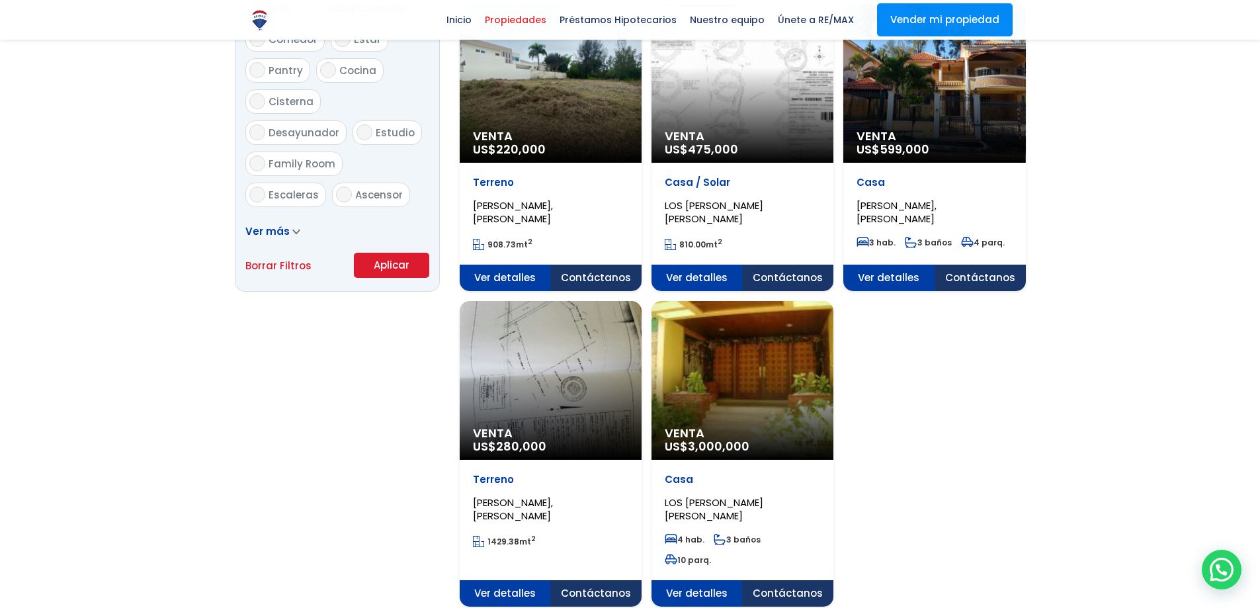 Image resolution: width=1260 pixels, height=608 pixels. What do you see at coordinates (816, 20) in the screenshot?
I see `span: Únete a RE/MAX` at bounding box center [816, 20].